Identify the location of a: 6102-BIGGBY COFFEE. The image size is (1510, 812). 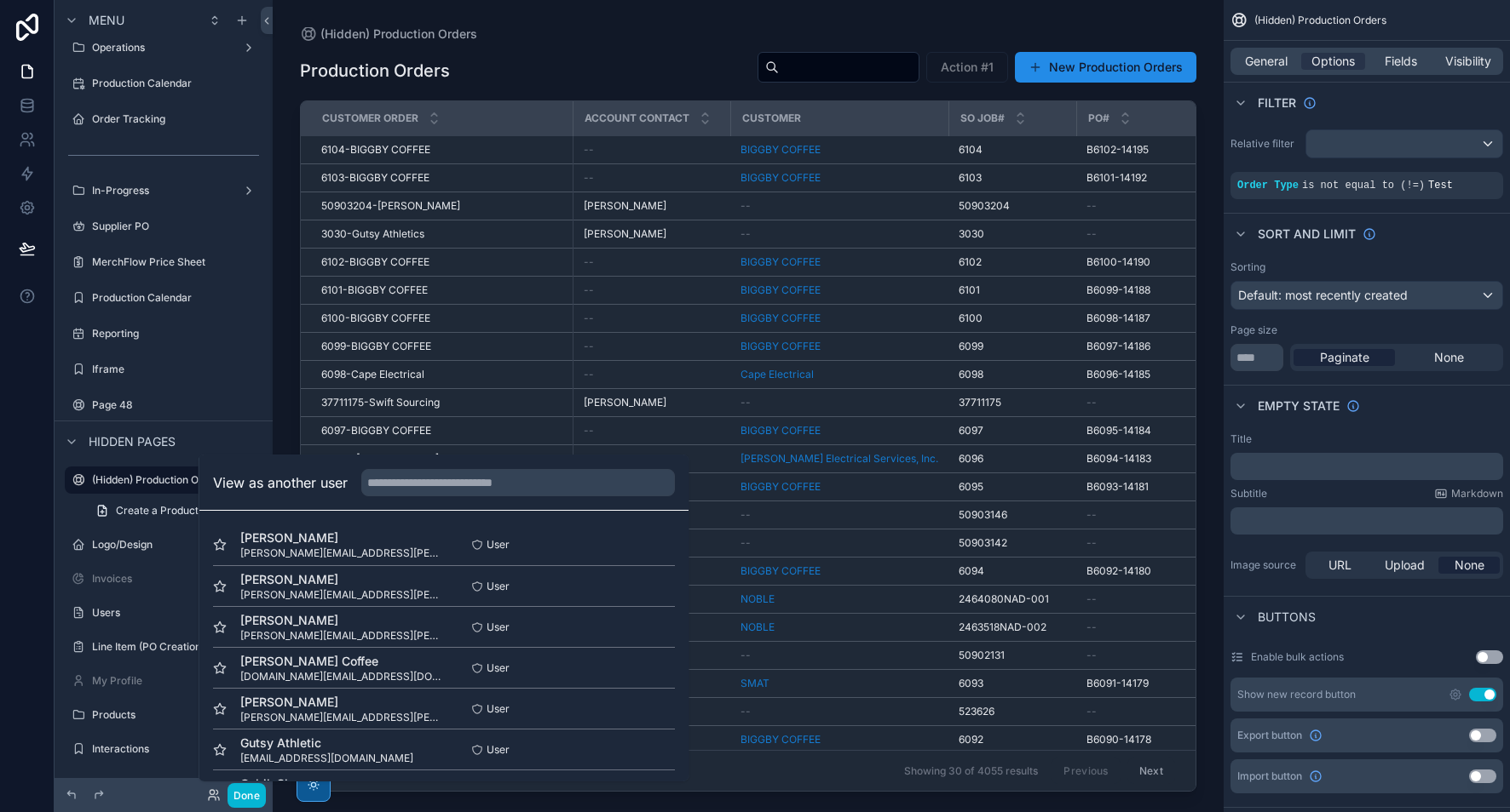
(441, 262).